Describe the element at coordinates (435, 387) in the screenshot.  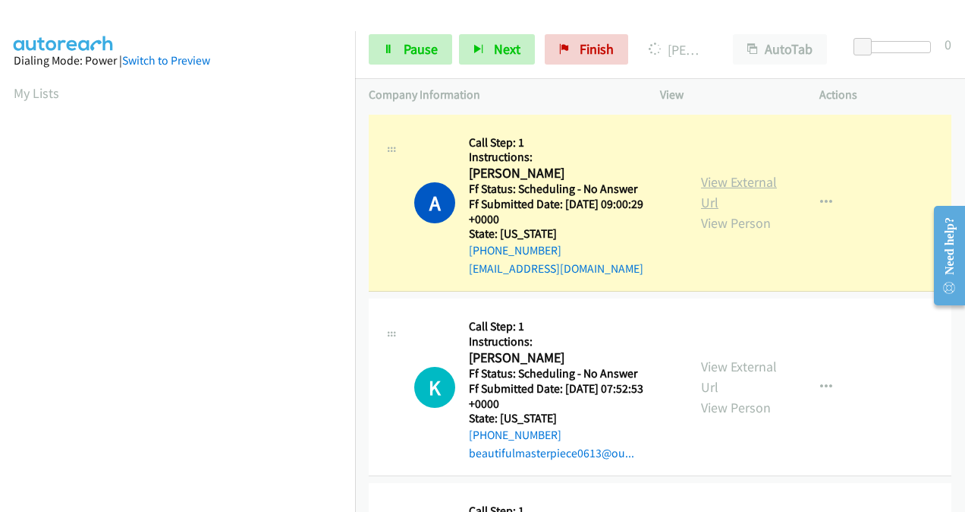
I see `div: The call is yet to be attempted` at that location.